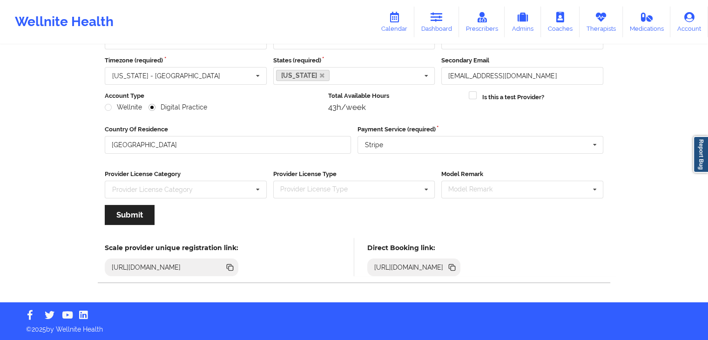 Image resolution: width=708 pixels, height=340 pixels. What do you see at coordinates (482, 22) in the screenshot?
I see `a: Prescribers` at bounding box center [482, 22].